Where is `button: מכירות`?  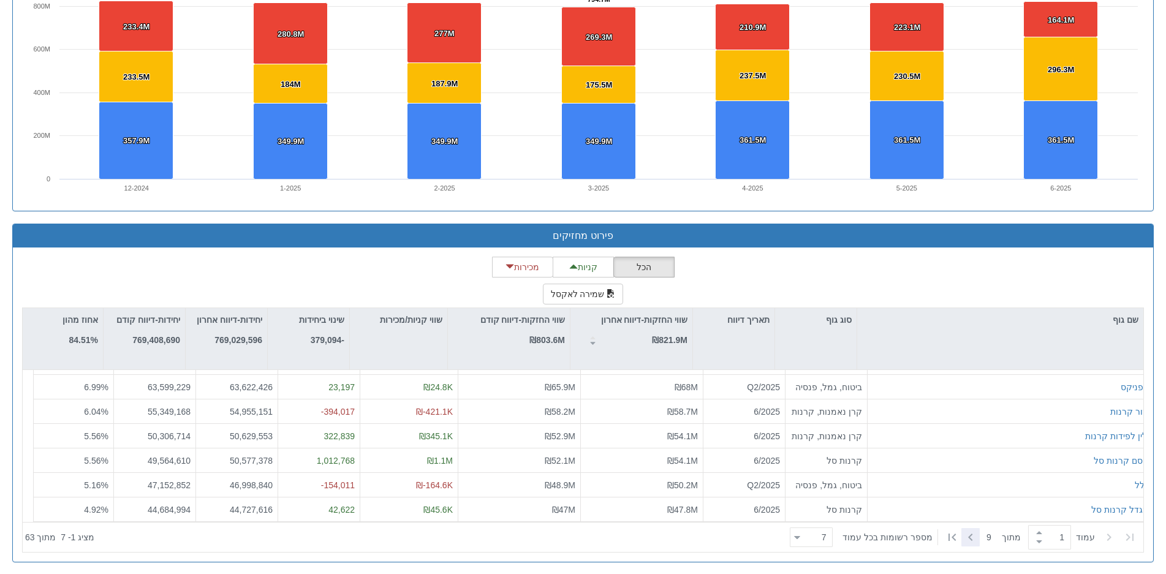 button: מכירות is located at coordinates (523, 267).